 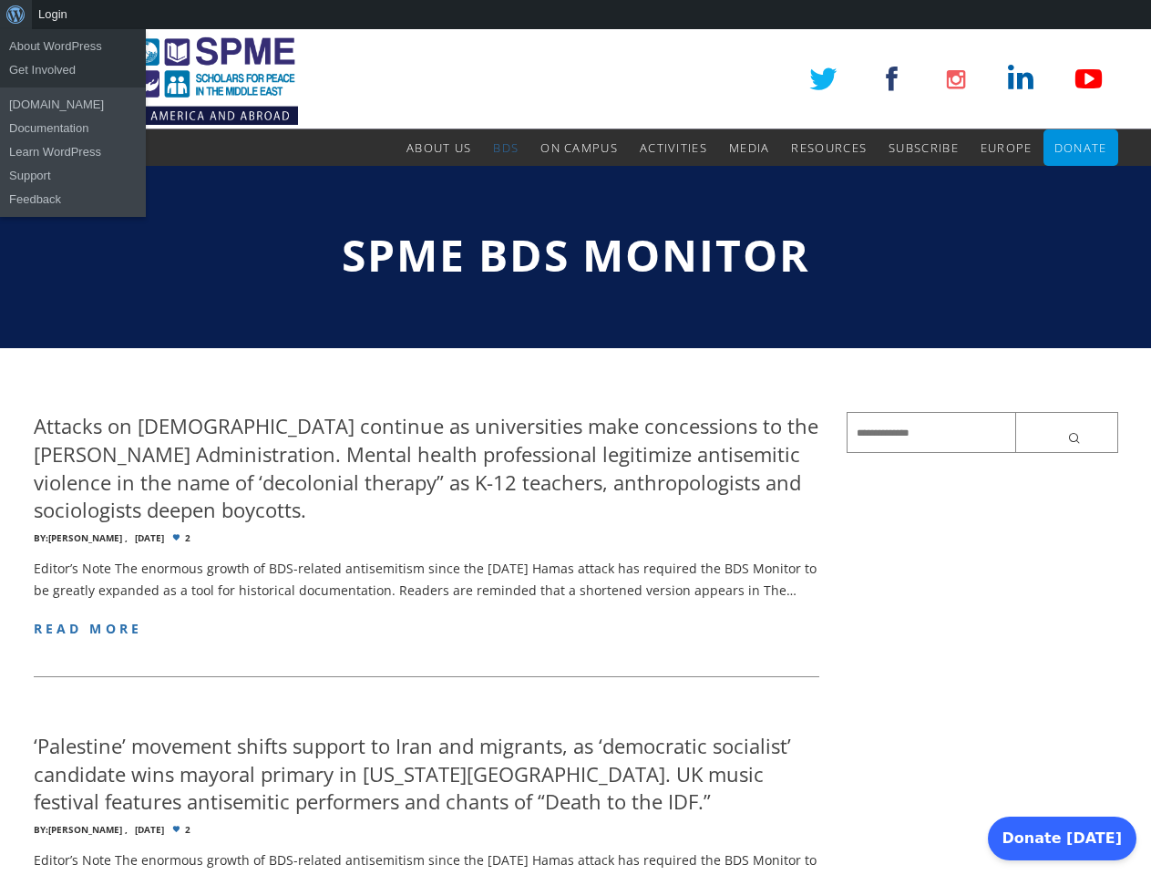 I want to click on a: Activities, so click(x=673, y=148).